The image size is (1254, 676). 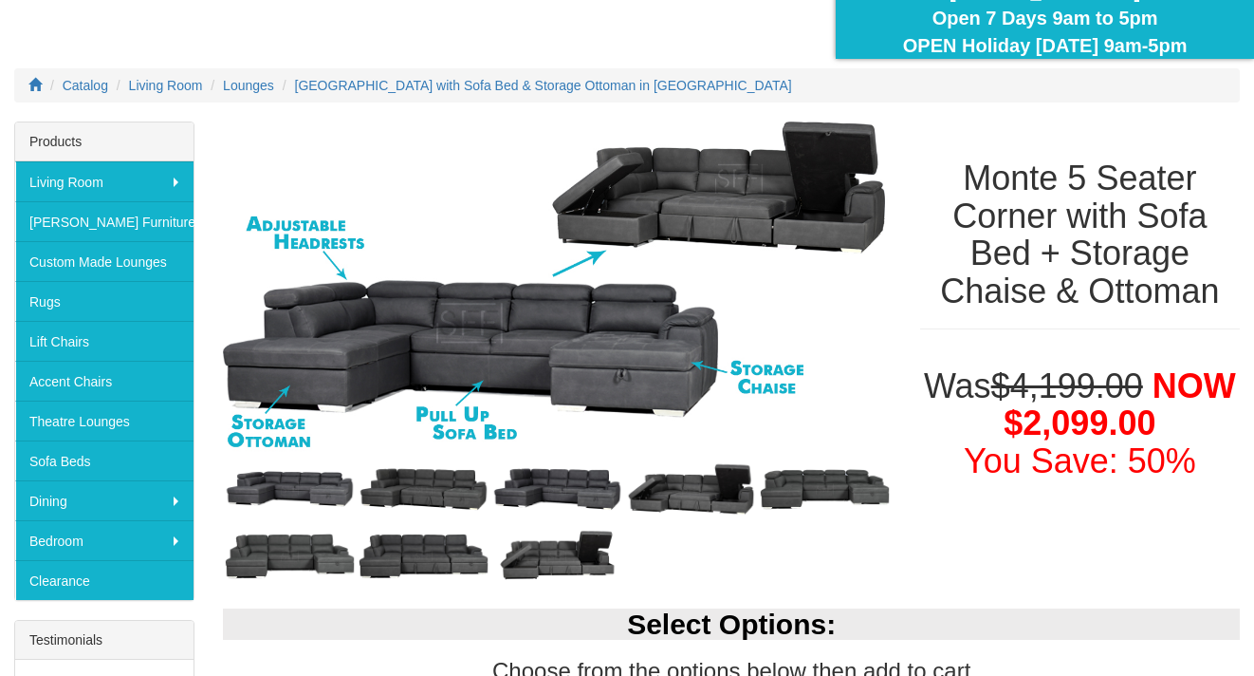 I want to click on span: Catalog, so click(x=85, y=85).